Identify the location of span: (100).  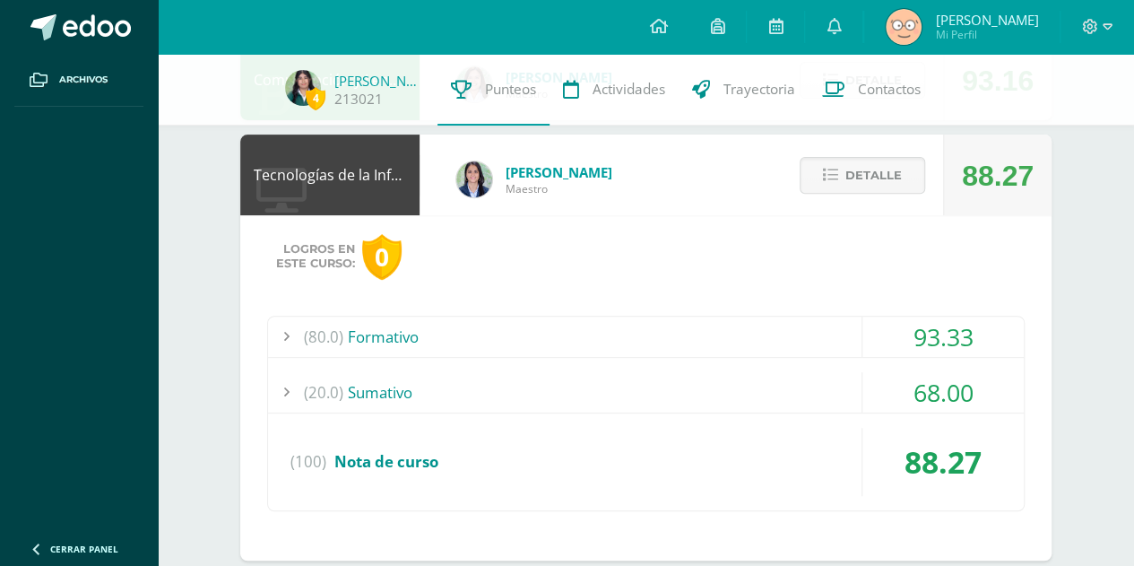
(308, 462).